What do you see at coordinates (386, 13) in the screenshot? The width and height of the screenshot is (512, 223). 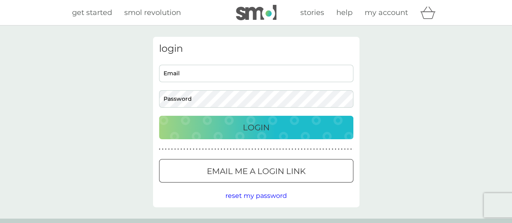 I see `a: my account` at bounding box center [386, 13].